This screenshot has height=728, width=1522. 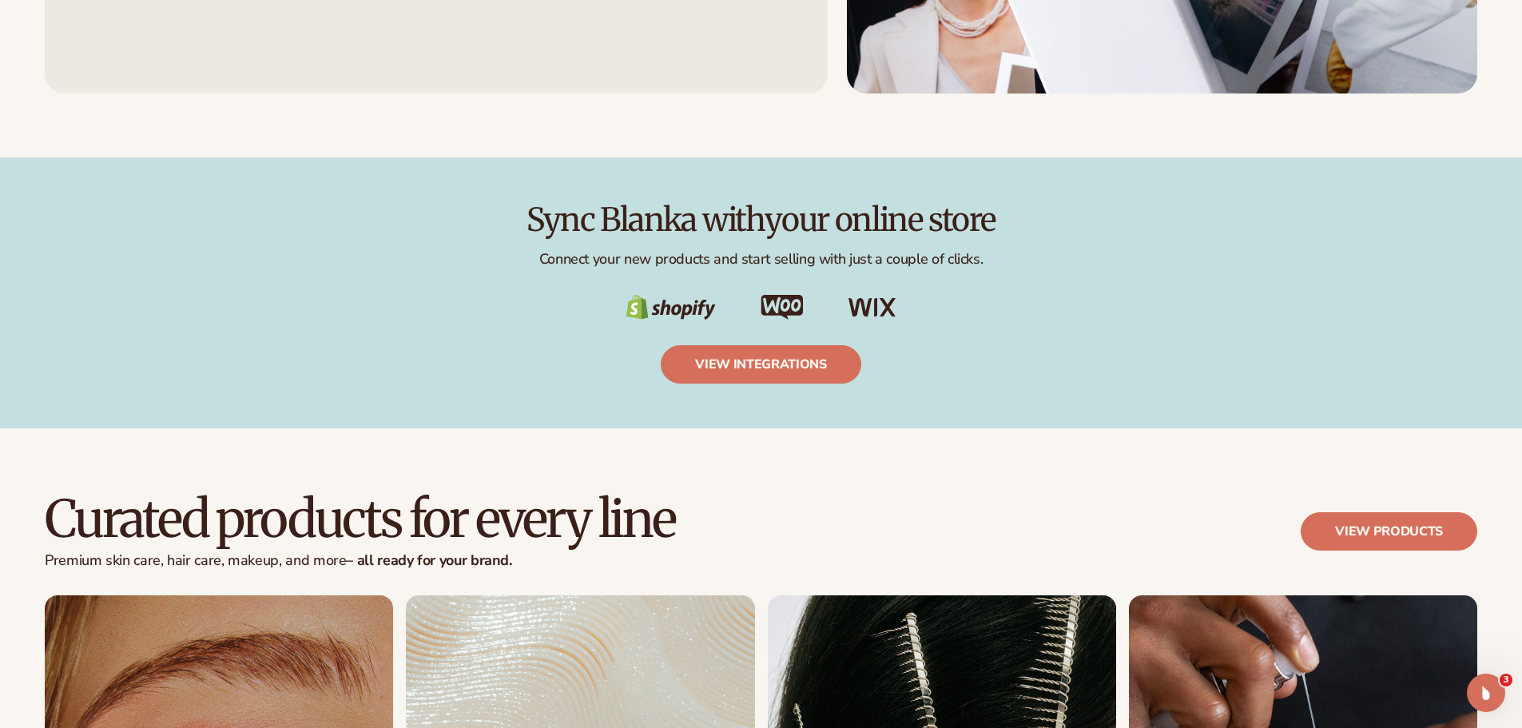 I want to click on h2: Curated products for every line, so click(x=359, y=518).